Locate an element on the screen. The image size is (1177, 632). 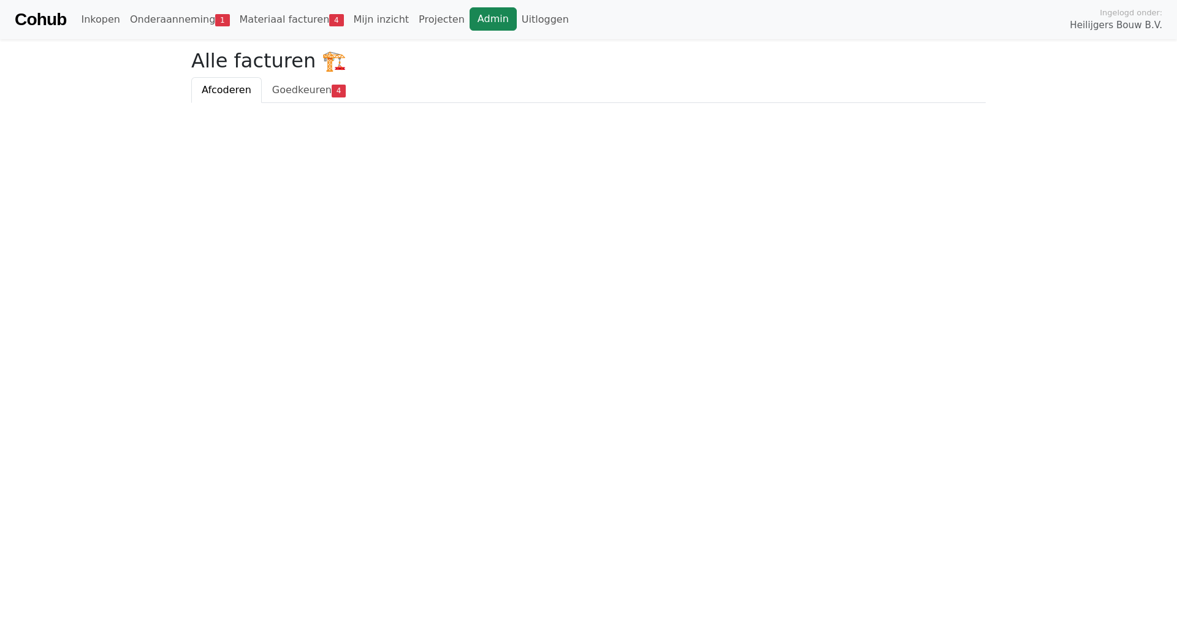
a: Mijn inzicht is located at coordinates (381, 20).